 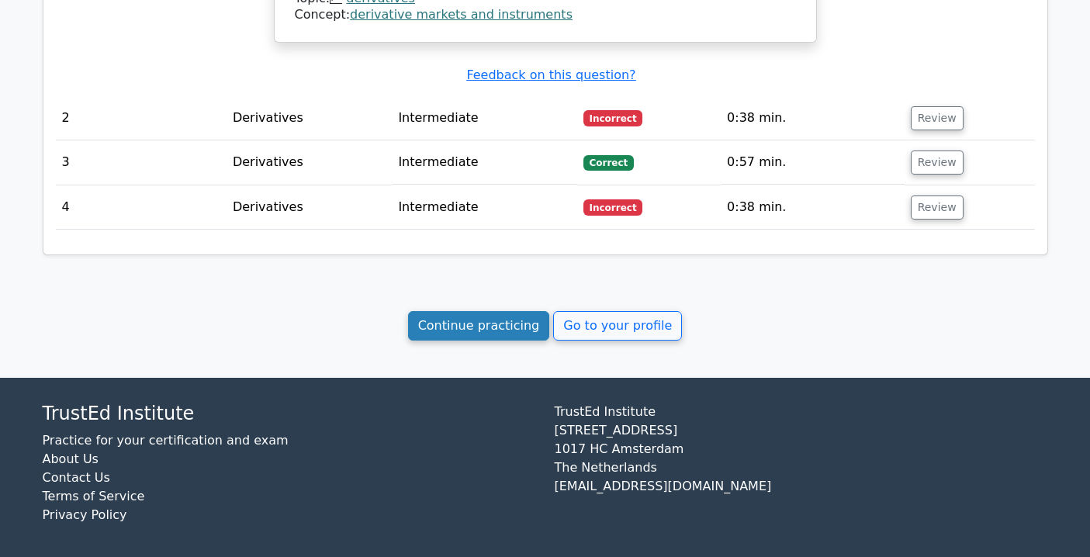 What do you see at coordinates (141, 118) in the screenshot?
I see `td: 2` at bounding box center [141, 118].